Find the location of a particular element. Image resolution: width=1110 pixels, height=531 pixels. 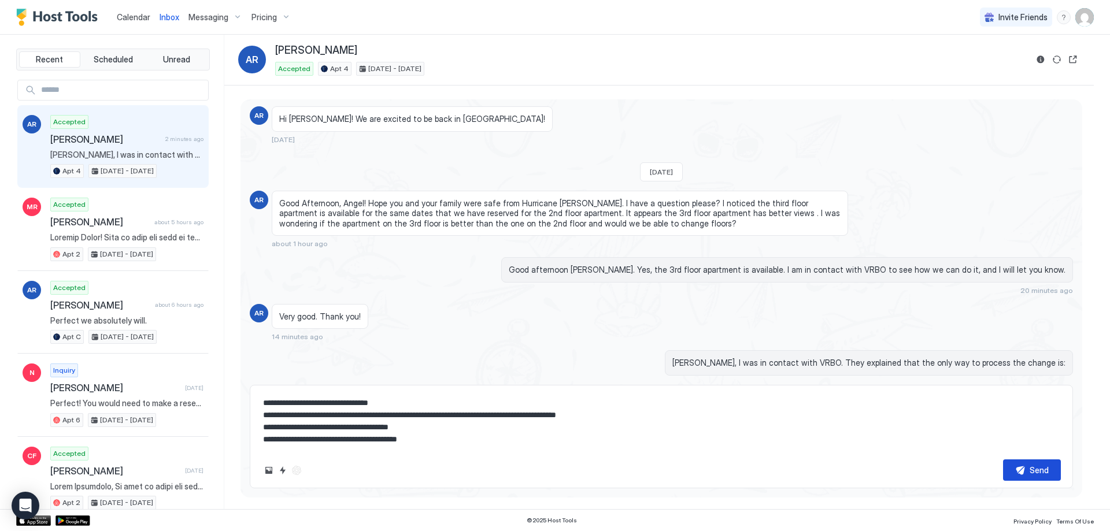

span: Apt C is located at coordinates (72, 337).